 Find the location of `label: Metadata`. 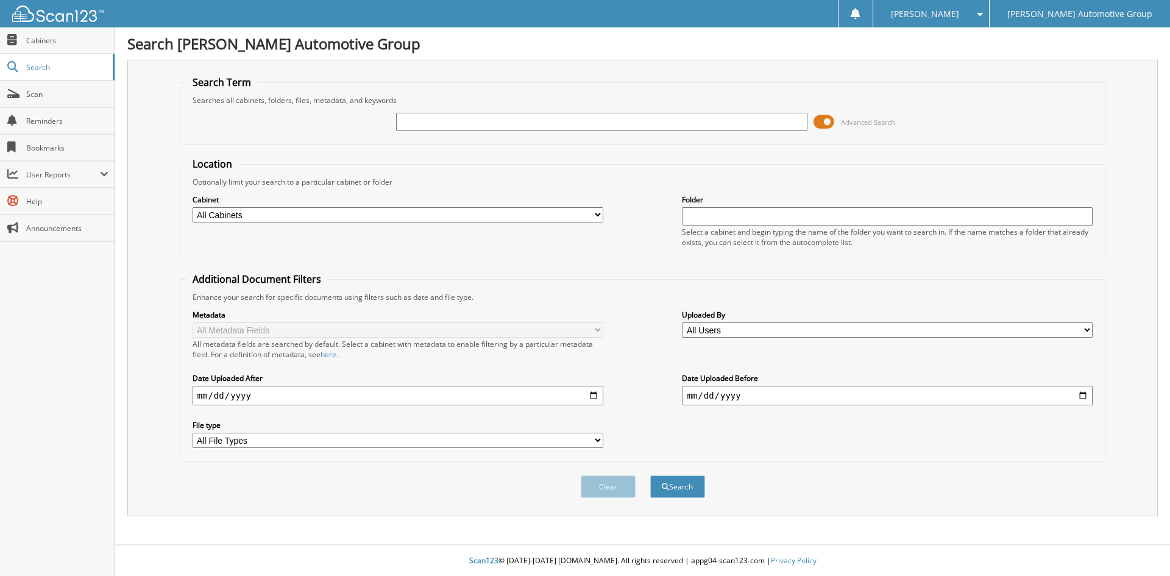

label: Metadata is located at coordinates (398, 314).